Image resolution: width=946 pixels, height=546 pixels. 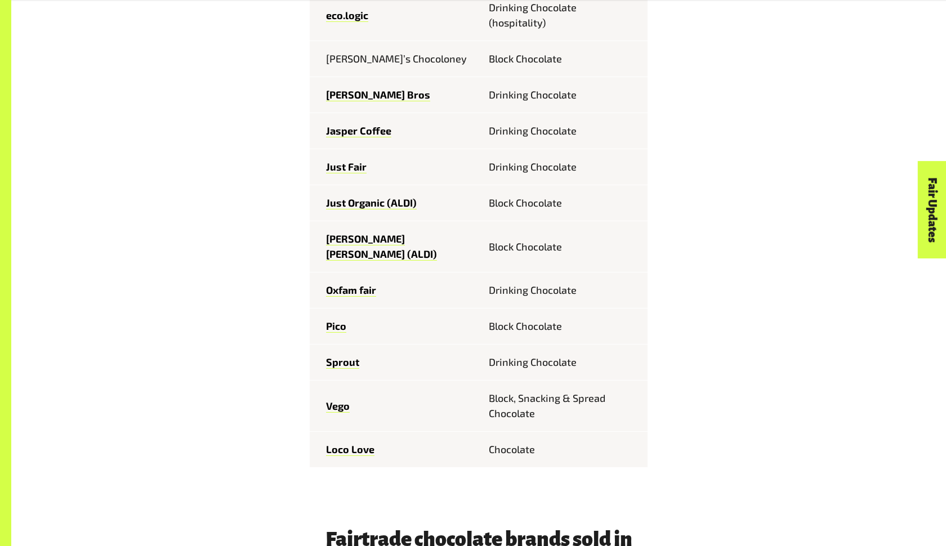 What do you see at coordinates (351, 290) in the screenshot?
I see `a: Oxfam fair` at bounding box center [351, 290].